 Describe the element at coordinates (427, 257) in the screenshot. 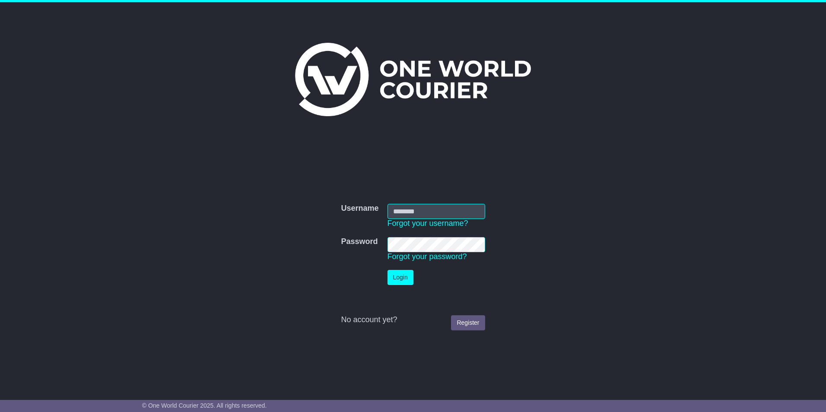

I see `a: Forgot your password?` at that location.